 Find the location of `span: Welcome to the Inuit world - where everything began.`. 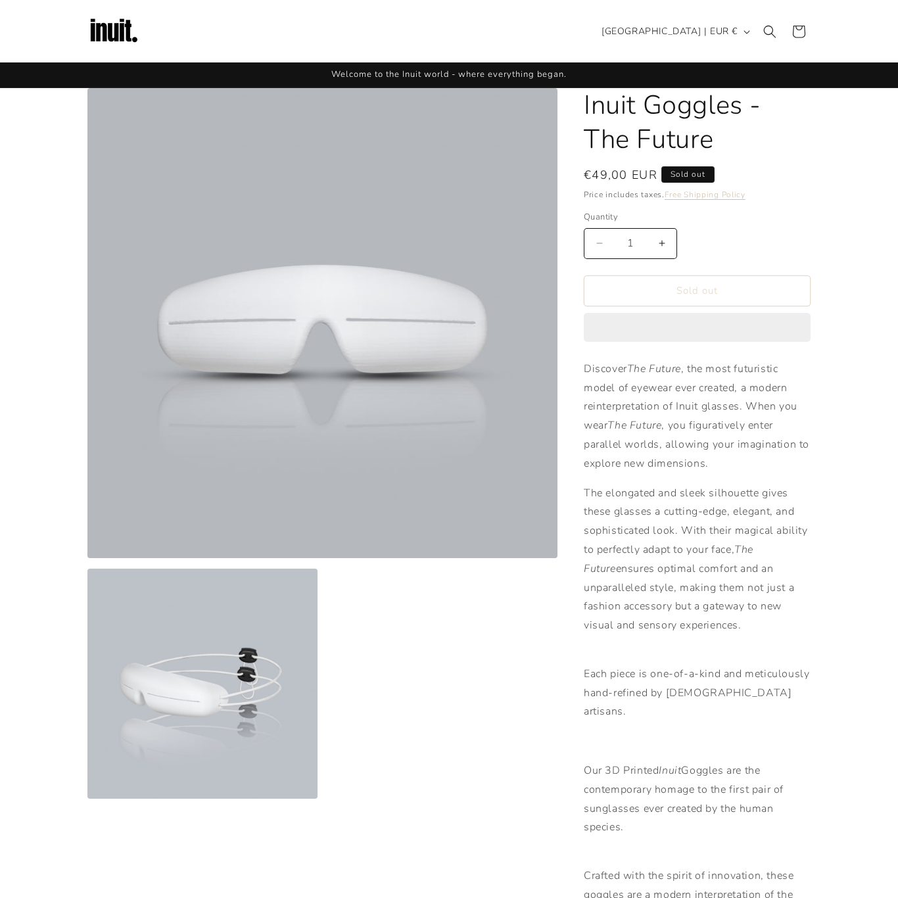

span: Welcome to the Inuit world - where everything began. is located at coordinates (449, 74).